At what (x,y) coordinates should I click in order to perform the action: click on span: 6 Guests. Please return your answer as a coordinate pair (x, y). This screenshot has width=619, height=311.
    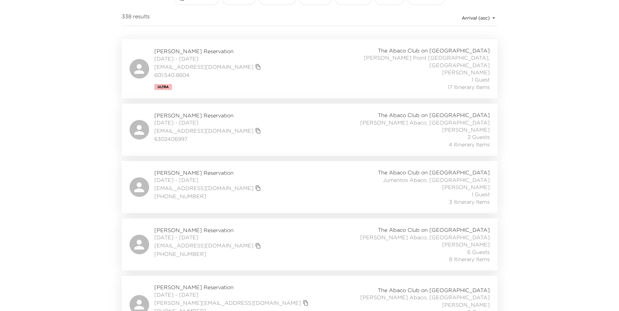
    Looking at the image, I should click on (478, 252).